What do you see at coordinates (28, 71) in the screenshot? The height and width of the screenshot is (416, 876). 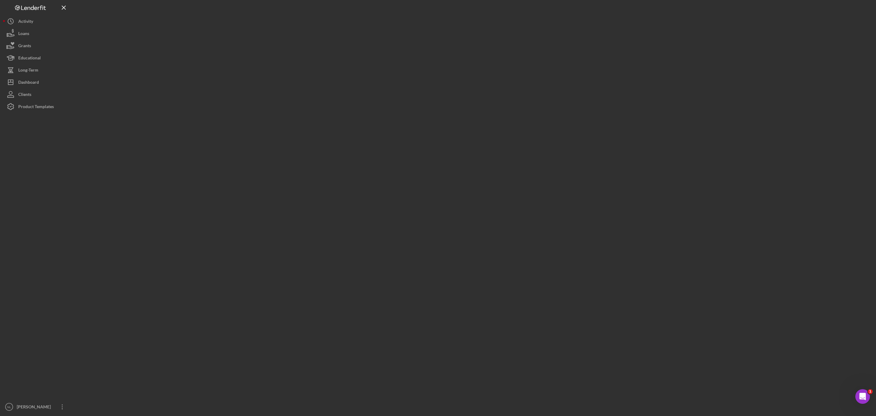 I see `div: Long-Term` at bounding box center [28, 71].